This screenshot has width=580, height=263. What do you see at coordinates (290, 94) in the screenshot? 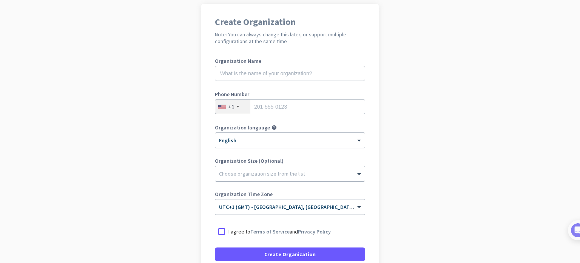
I see `label: Phone Number` at bounding box center [290, 94].